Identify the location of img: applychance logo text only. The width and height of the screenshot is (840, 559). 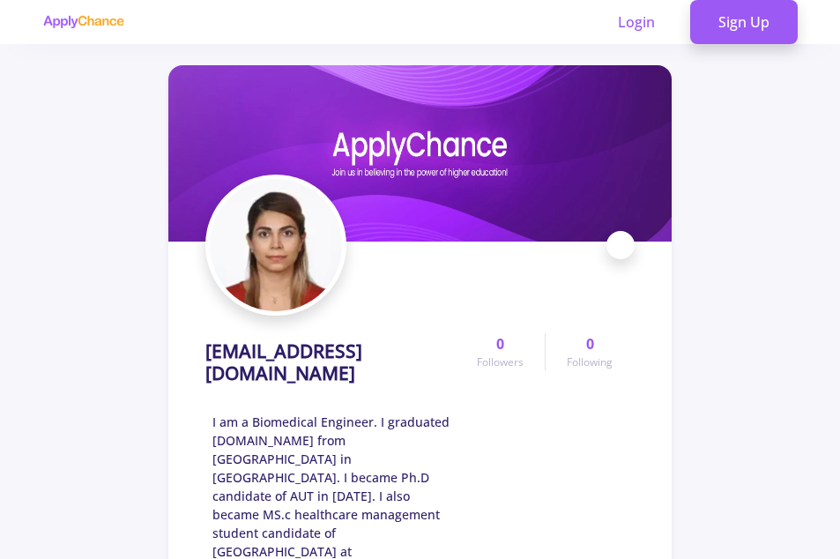
(83, 22).